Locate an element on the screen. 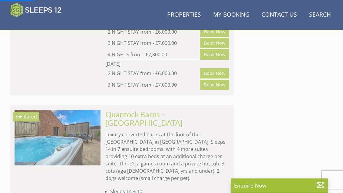 The height and width of the screenshot is (193, 343). a: Contact Us is located at coordinates (279, 15).